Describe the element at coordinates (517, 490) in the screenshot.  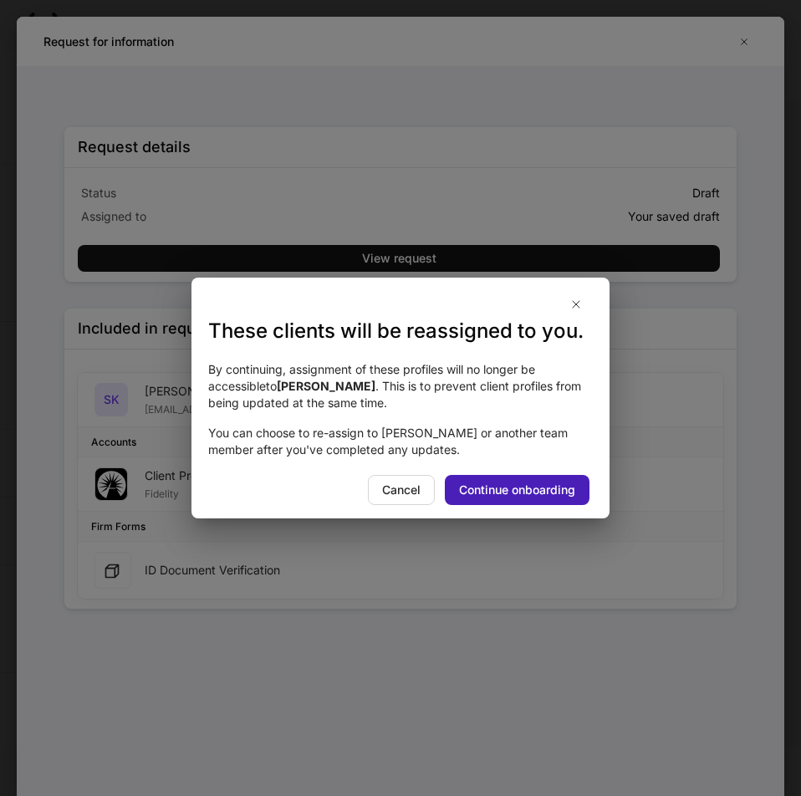
I see `div: Continue onboarding` at that location.